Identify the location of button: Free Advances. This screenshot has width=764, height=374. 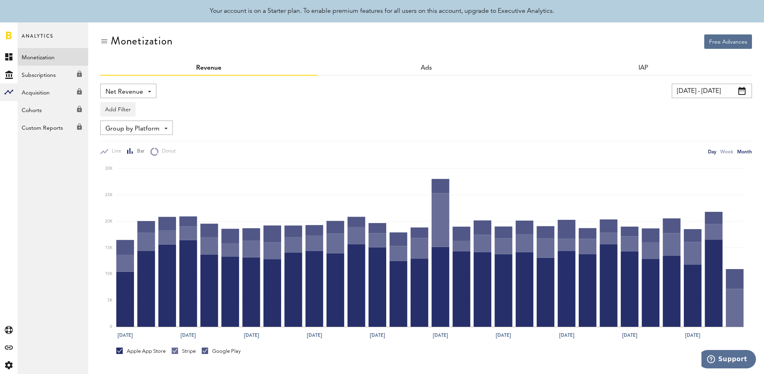
(728, 42).